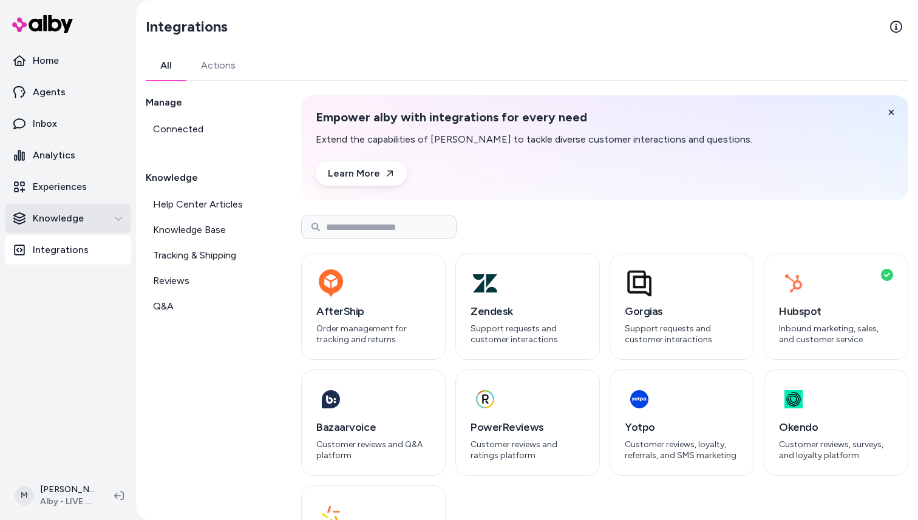 The width and height of the screenshot is (918, 520). What do you see at coordinates (194, 255) in the screenshot?
I see `span: Tracking & Shipping` at bounding box center [194, 255].